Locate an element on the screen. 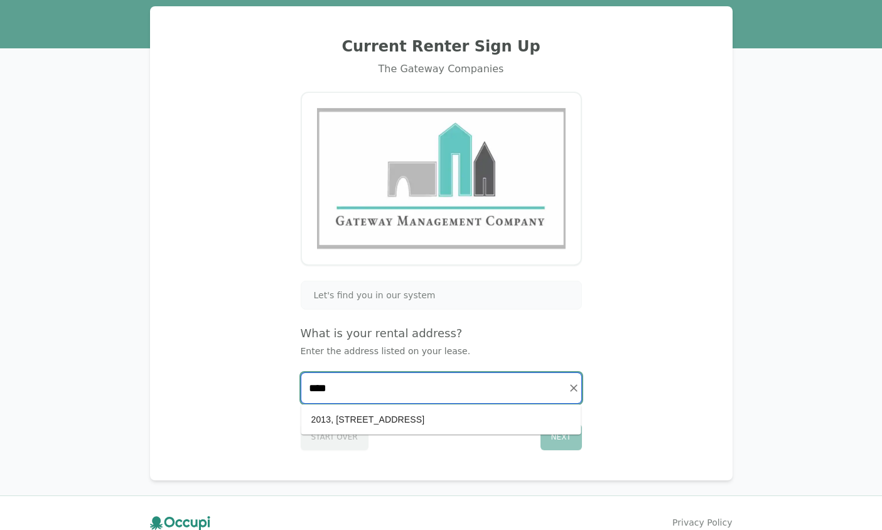 The width and height of the screenshot is (882, 530). img: Gateway Management is located at coordinates (441, 178).